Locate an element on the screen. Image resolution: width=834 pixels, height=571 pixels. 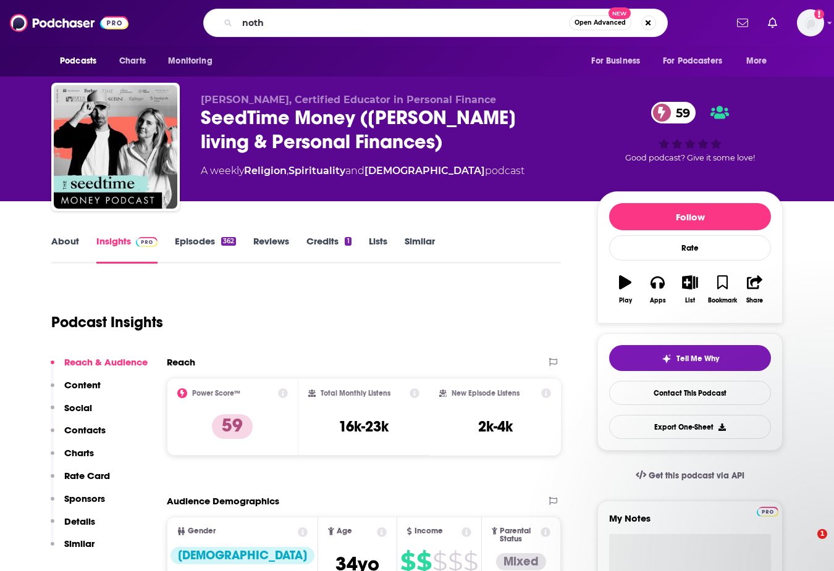
a: Contact This Podcast is located at coordinates (690, 393).